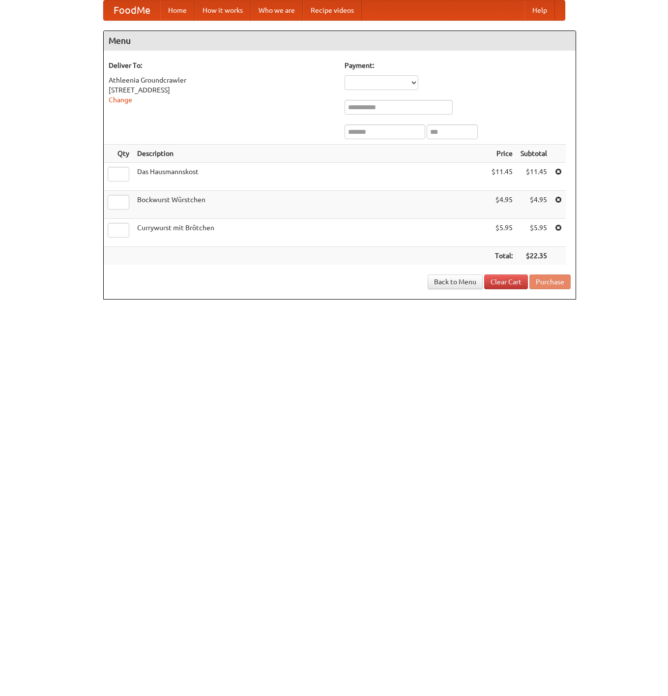  Describe the element at coordinates (222, 65) in the screenshot. I see `h5: Deliver To:` at that location.